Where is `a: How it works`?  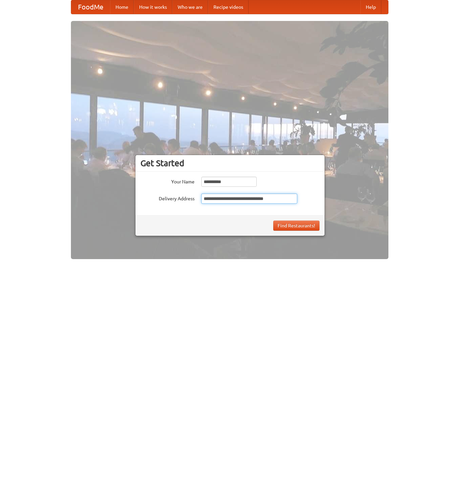
a: How it works is located at coordinates (153, 7).